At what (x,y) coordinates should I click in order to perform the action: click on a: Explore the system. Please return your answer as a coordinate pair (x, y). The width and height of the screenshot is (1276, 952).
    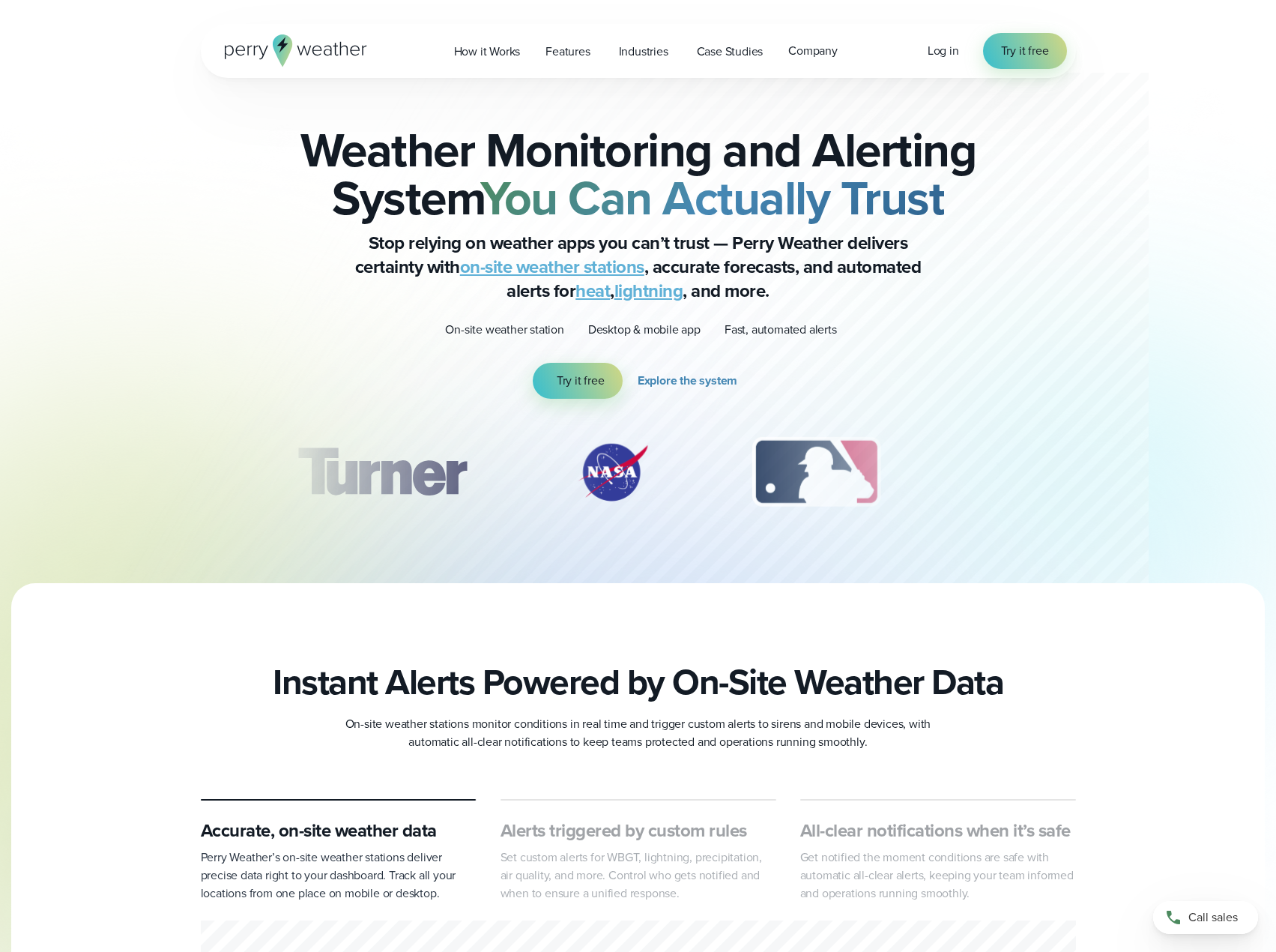
    Looking at the image, I should click on (690, 380).